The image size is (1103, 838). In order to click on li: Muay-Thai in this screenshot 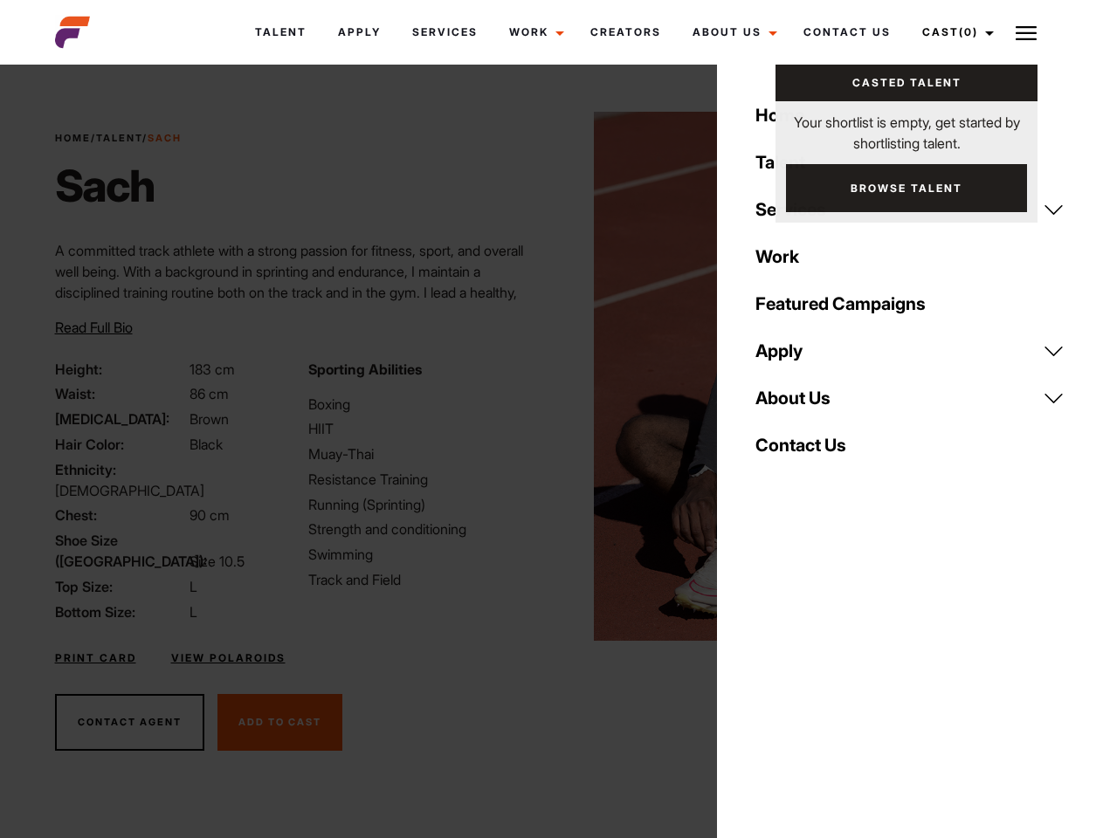, I will do `click(424, 454)`.